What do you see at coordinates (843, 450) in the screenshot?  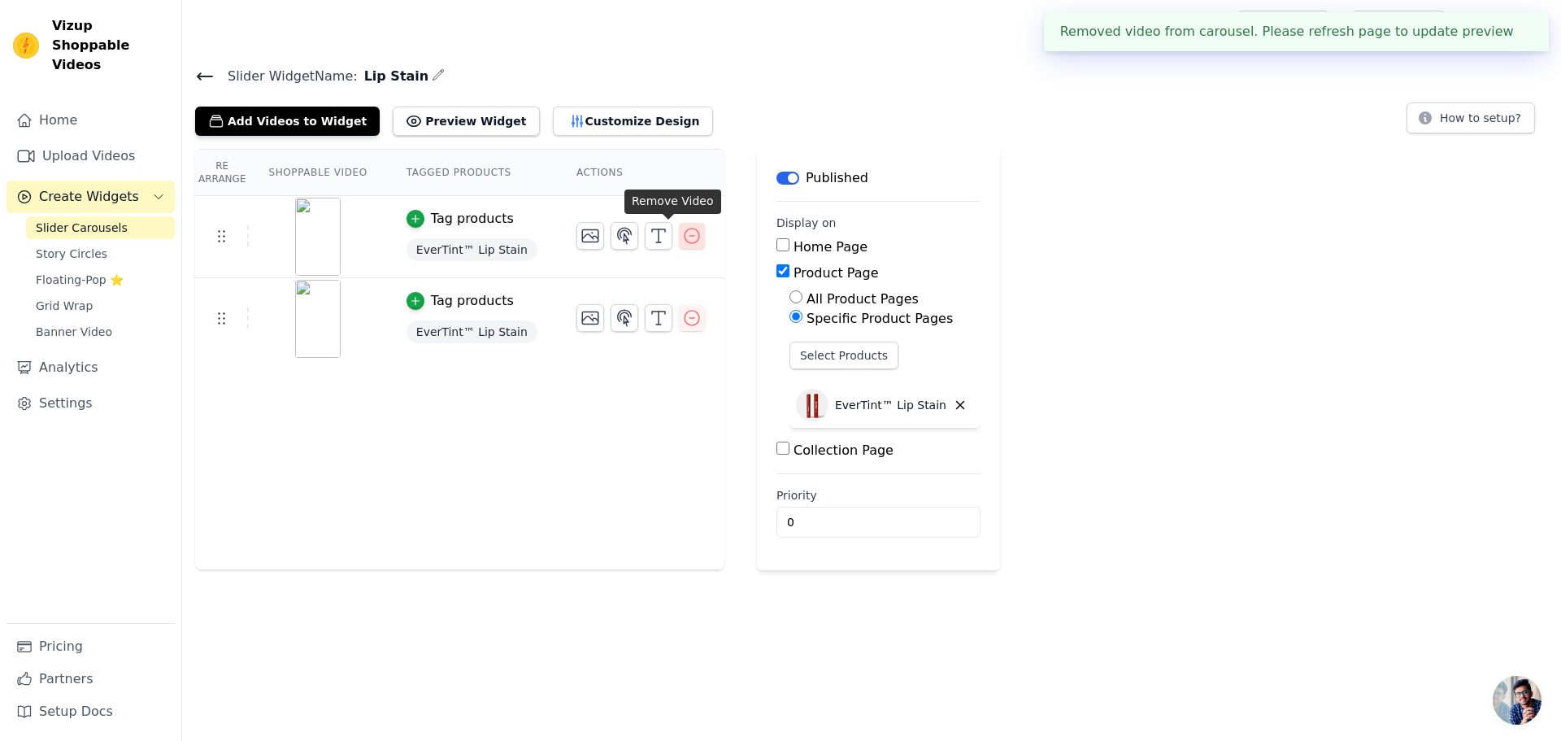 I see `label: Collection Page` at bounding box center [843, 450].